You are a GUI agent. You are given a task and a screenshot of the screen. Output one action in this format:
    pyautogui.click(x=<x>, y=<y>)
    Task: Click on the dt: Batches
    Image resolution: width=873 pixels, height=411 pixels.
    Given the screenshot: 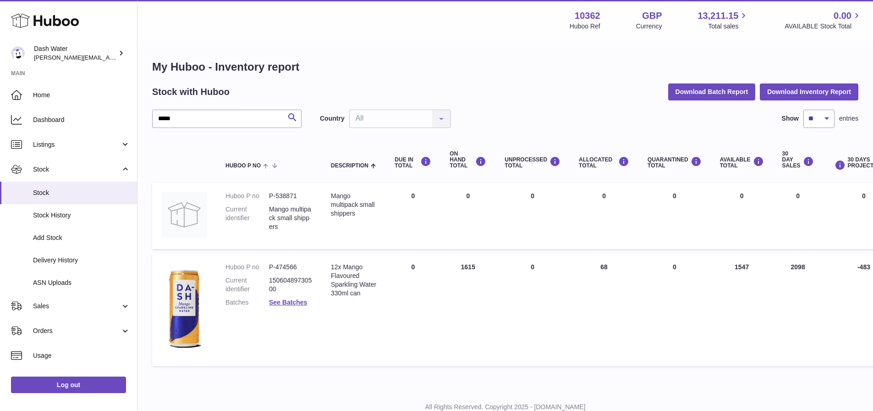 What is the action you would take?
    pyautogui.click(x=247, y=302)
    